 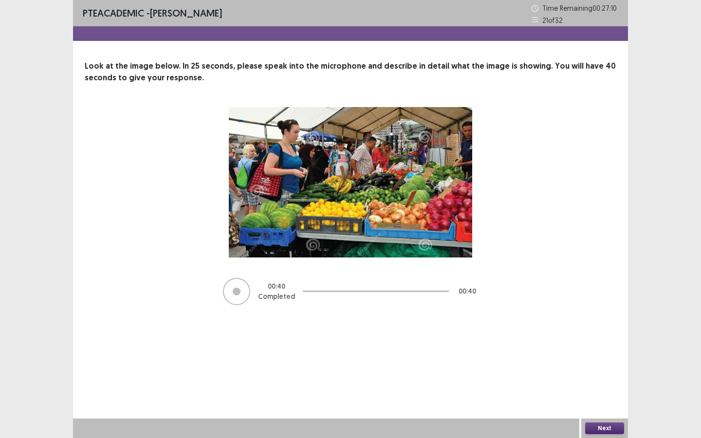 I want to click on img: image-description, so click(x=351, y=182).